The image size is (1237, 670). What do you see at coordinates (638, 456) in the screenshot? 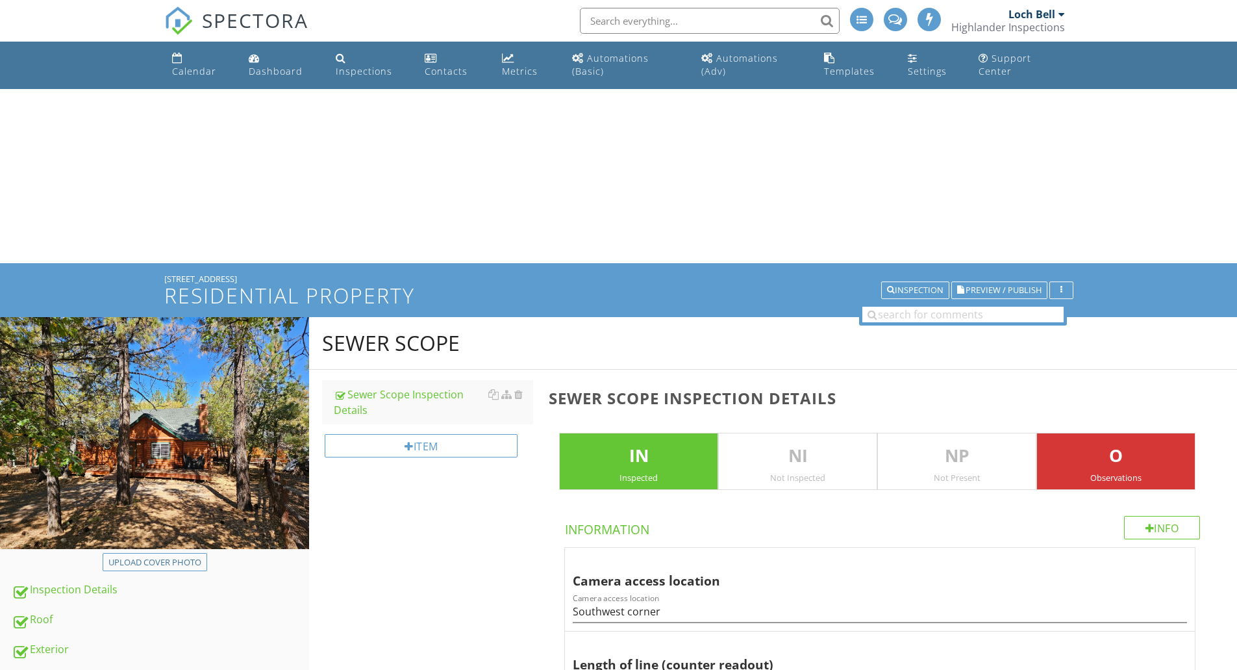
I see `p: IN` at bounding box center [638, 456].